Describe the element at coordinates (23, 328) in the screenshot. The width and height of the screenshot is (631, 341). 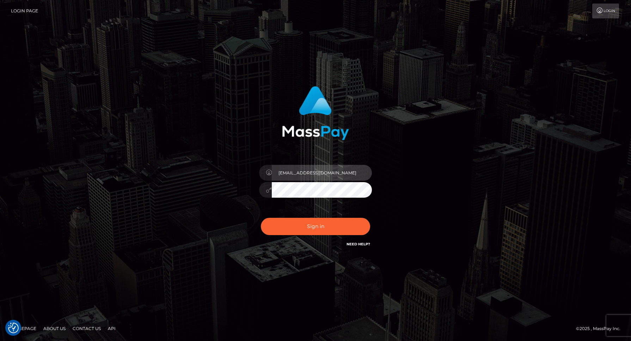
I see `a: Homepage` at that location.